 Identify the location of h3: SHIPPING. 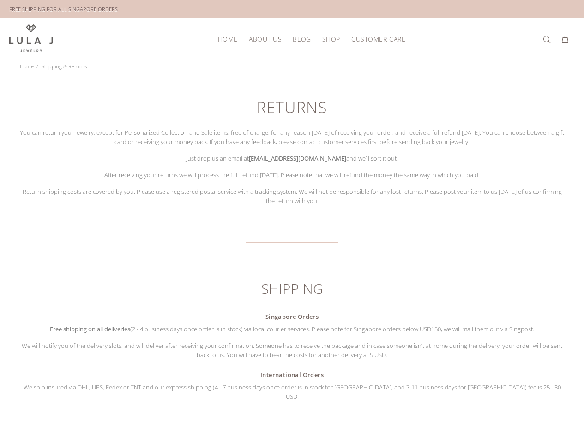
(292, 294).